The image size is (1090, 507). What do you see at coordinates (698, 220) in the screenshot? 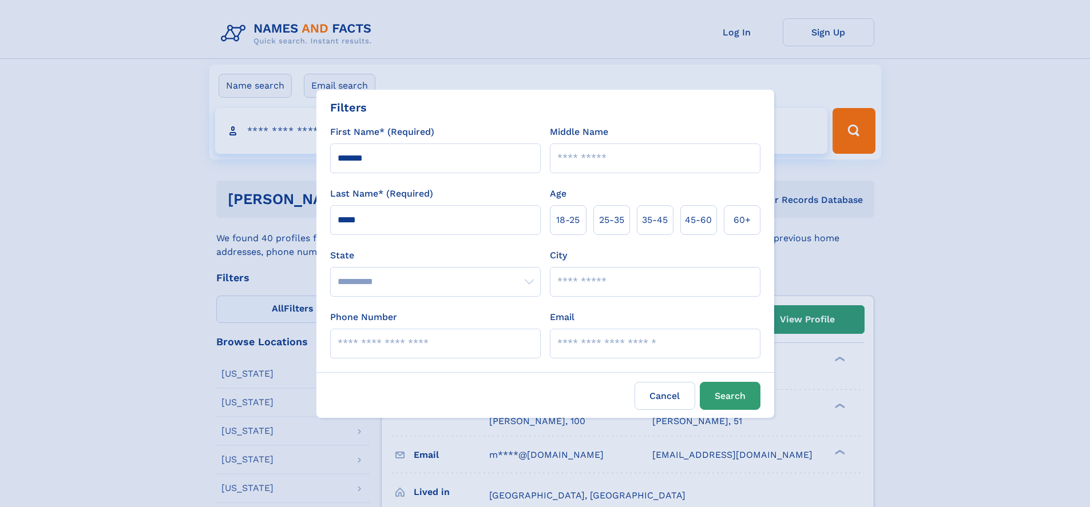
I see `span: 45‑60` at bounding box center [698, 220].